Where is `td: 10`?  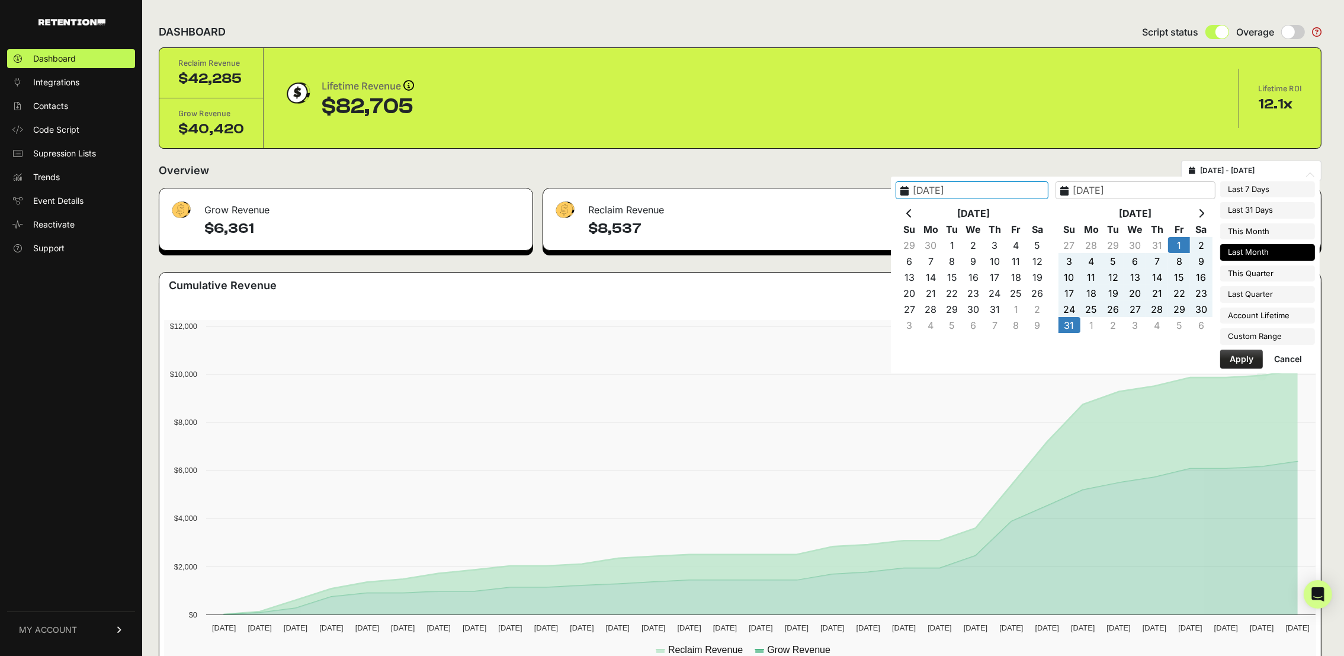
td: 10 is located at coordinates (995, 261).